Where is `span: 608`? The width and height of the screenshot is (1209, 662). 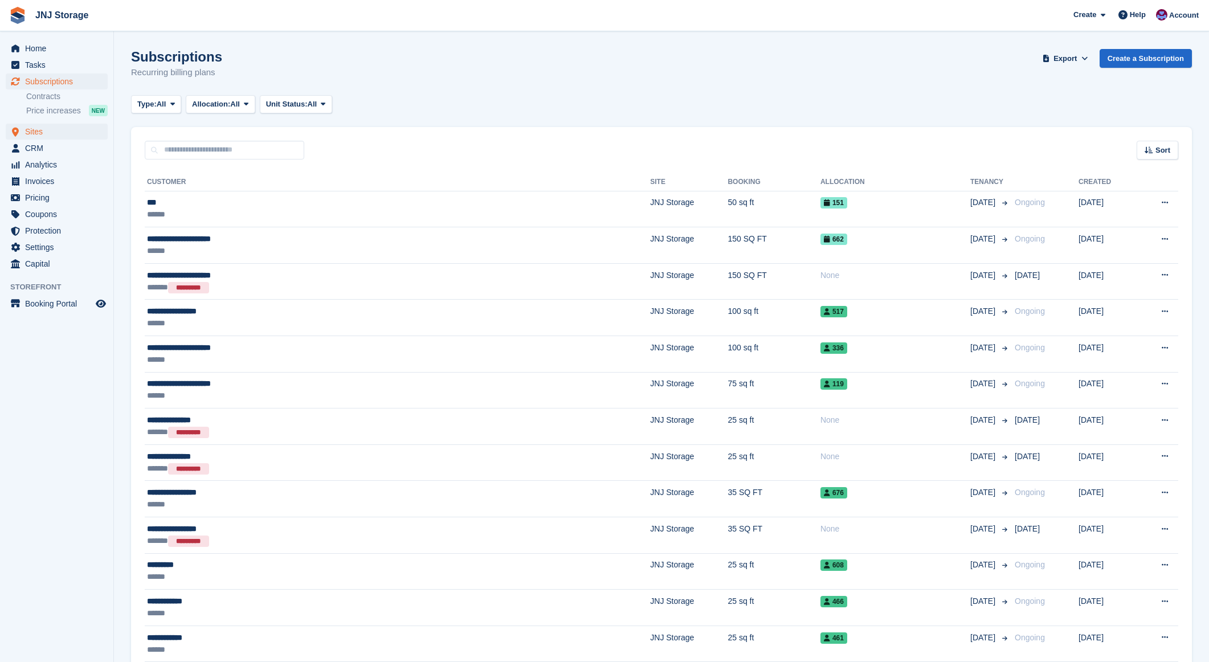
span: 608 is located at coordinates (833, 565).